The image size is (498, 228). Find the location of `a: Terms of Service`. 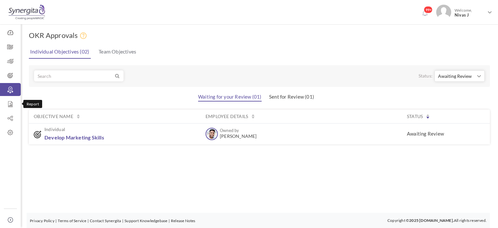

a: Terms of Service is located at coordinates (72, 221).